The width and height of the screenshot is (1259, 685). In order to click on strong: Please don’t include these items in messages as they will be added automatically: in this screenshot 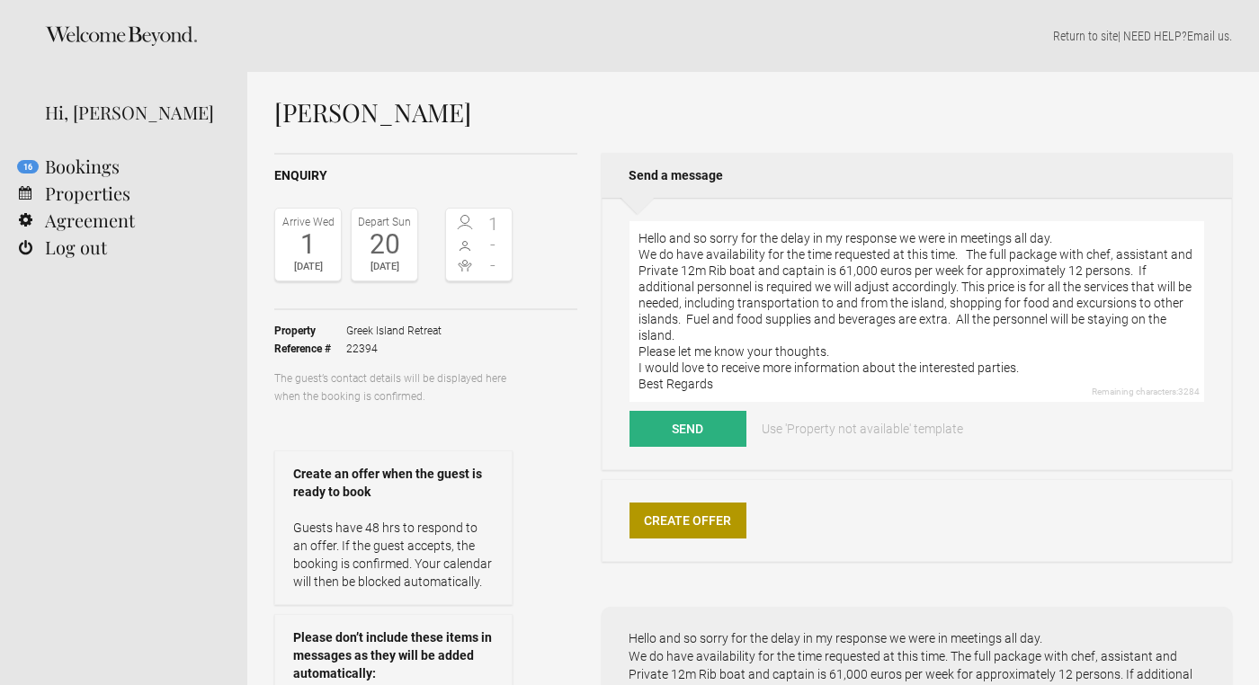, I will do `click(393, 656)`.